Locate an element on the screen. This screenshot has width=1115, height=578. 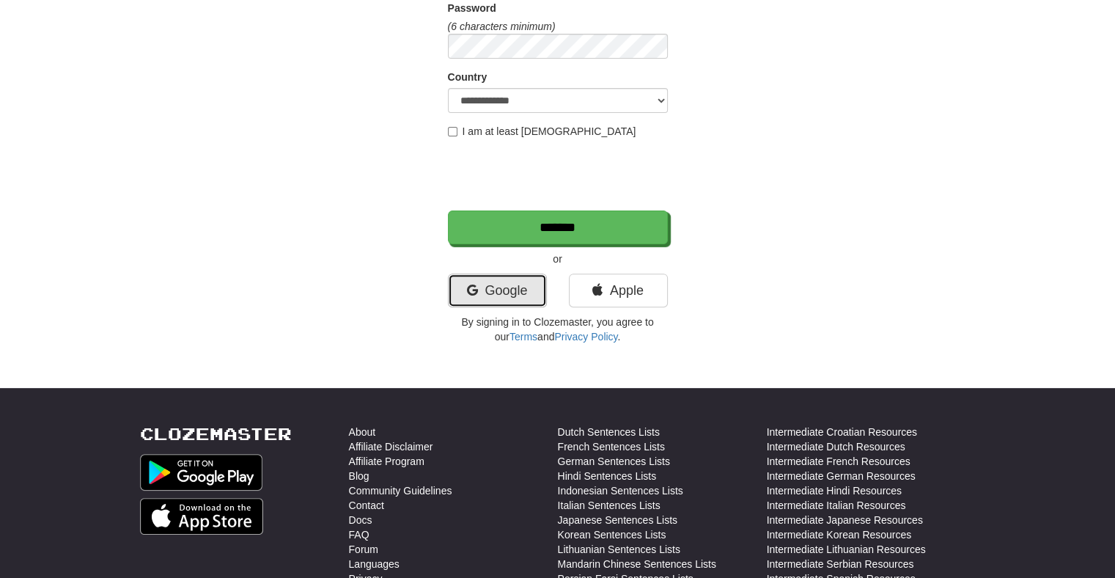
a: Dutch Sentences Lists is located at coordinates (608, 432).